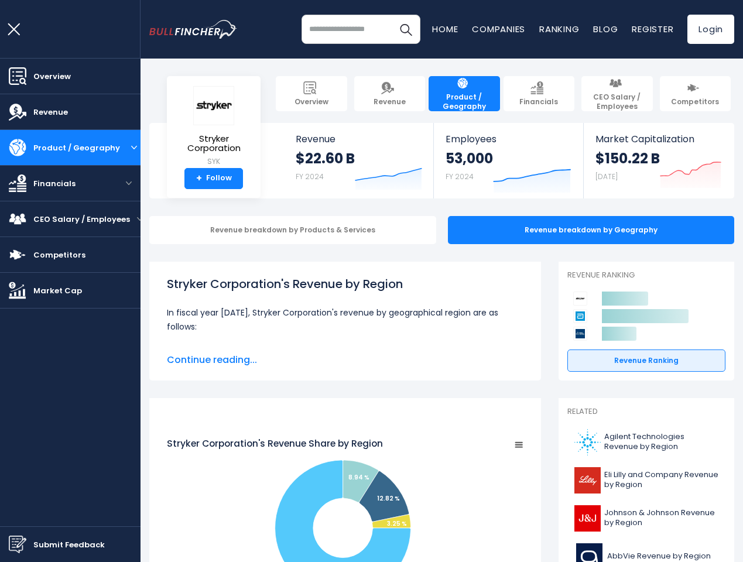 This screenshot has width=743, height=562. Describe the element at coordinates (390, 94) in the screenshot. I see `a: Revenue` at that location.